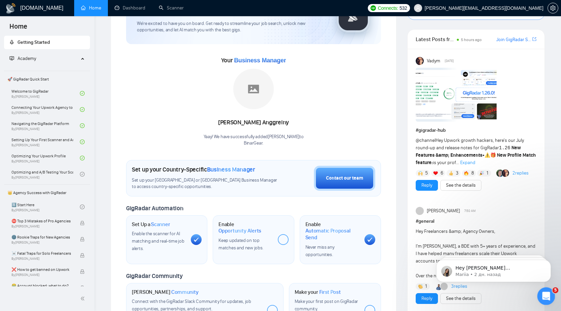  Describe the element at coordinates (47, 79) in the screenshot. I see `span: 🚀 GigRadar Quick Start` at that location.